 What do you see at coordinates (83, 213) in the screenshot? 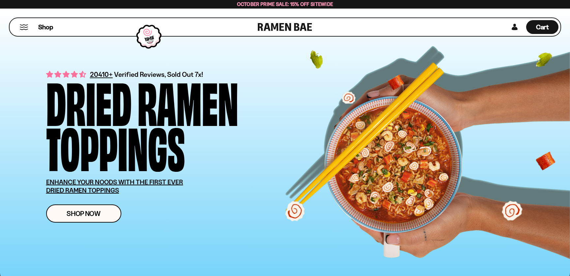
I see `span: Shop Now` at bounding box center [83, 213].